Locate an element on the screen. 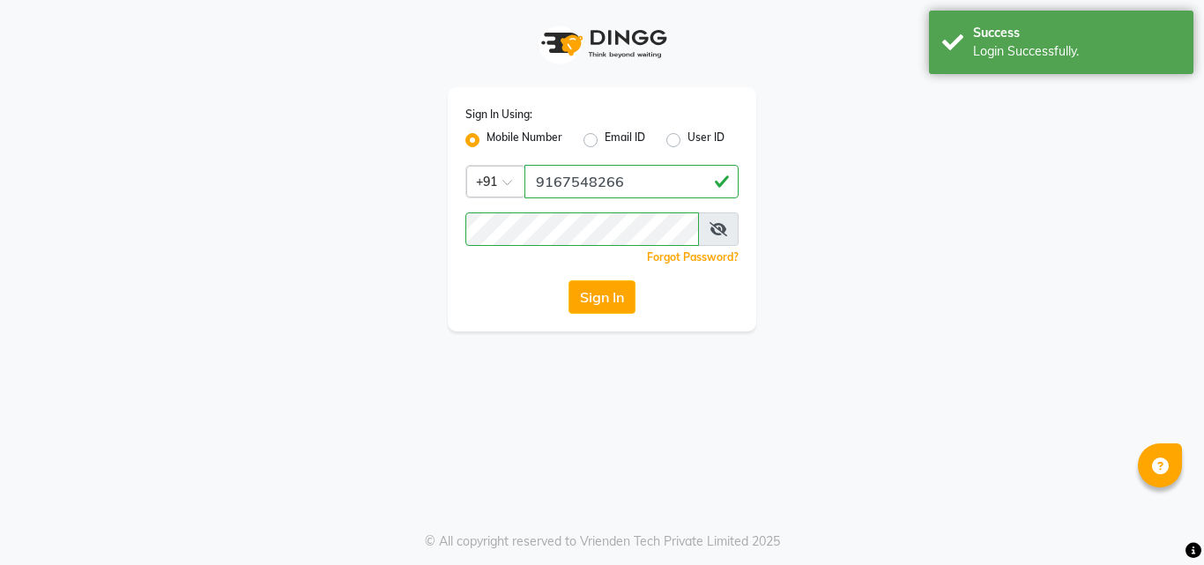  label: Mobile Number is located at coordinates (525, 140).